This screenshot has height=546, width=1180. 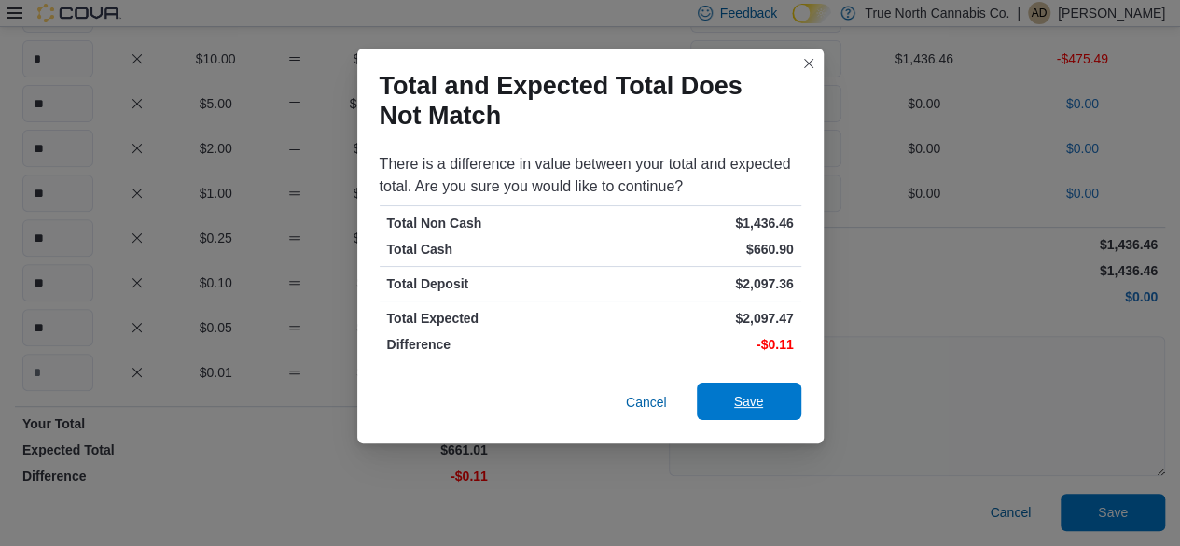 What do you see at coordinates (487, 284) in the screenshot?
I see `p: Total Deposit` at bounding box center [487, 284].